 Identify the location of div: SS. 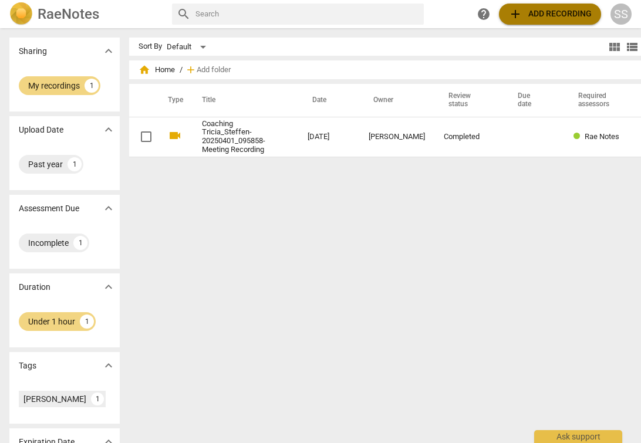
(621, 14).